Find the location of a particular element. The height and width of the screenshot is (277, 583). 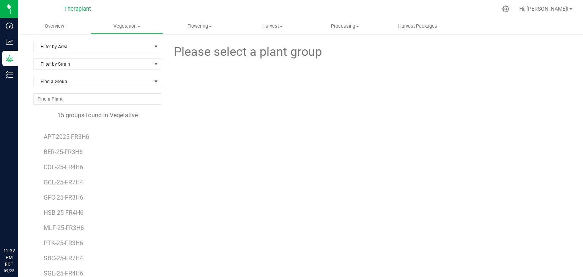

a: Overview is located at coordinates (54, 26).